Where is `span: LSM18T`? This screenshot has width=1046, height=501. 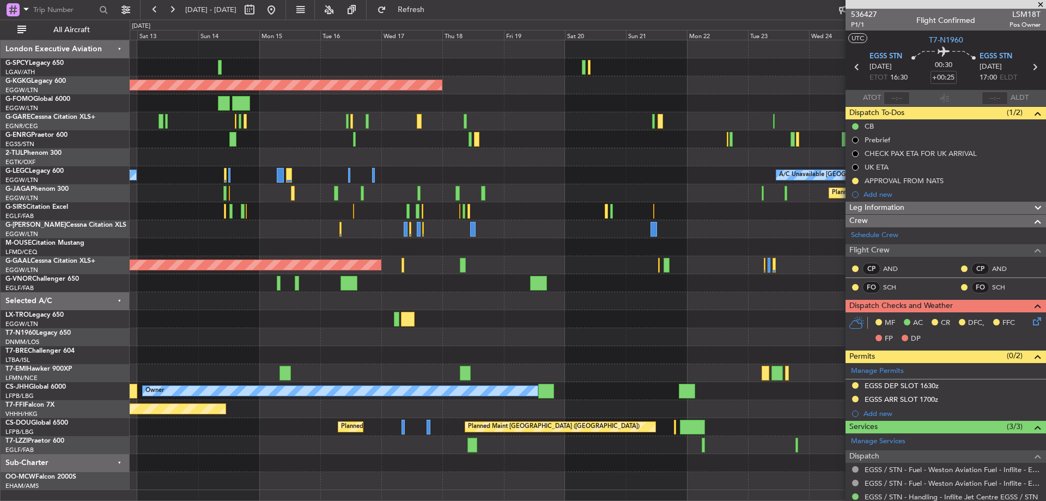 span: LSM18T is located at coordinates (1025, 14).